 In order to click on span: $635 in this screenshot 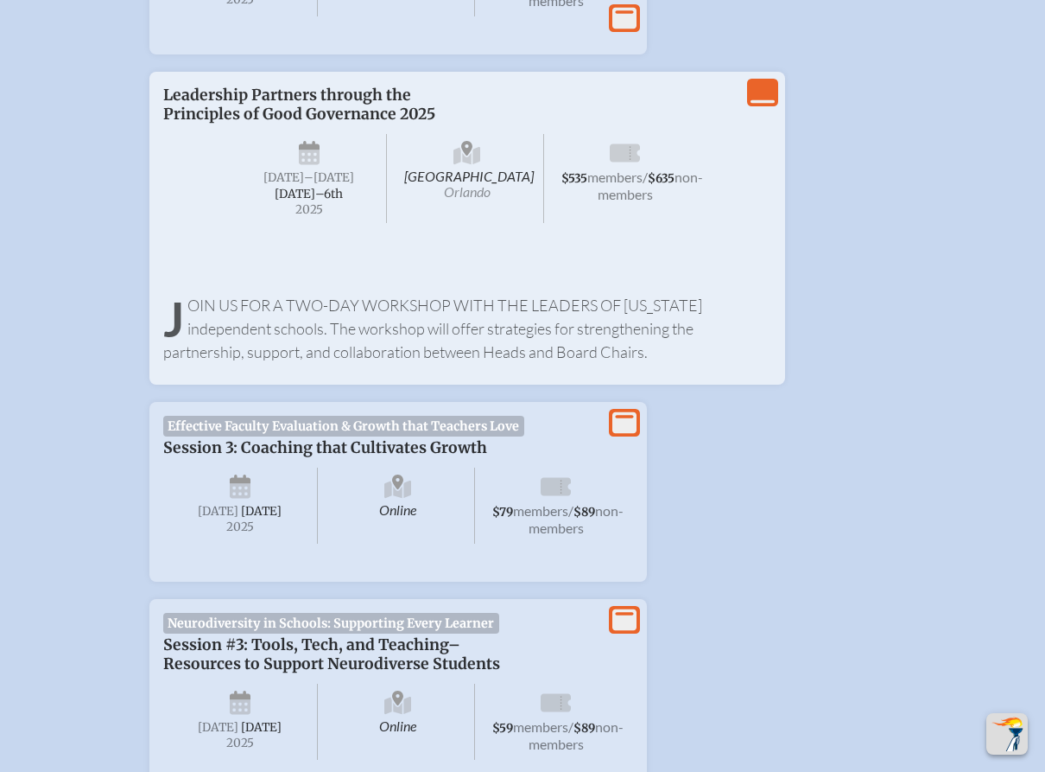, I will do `click(661, 178)`.